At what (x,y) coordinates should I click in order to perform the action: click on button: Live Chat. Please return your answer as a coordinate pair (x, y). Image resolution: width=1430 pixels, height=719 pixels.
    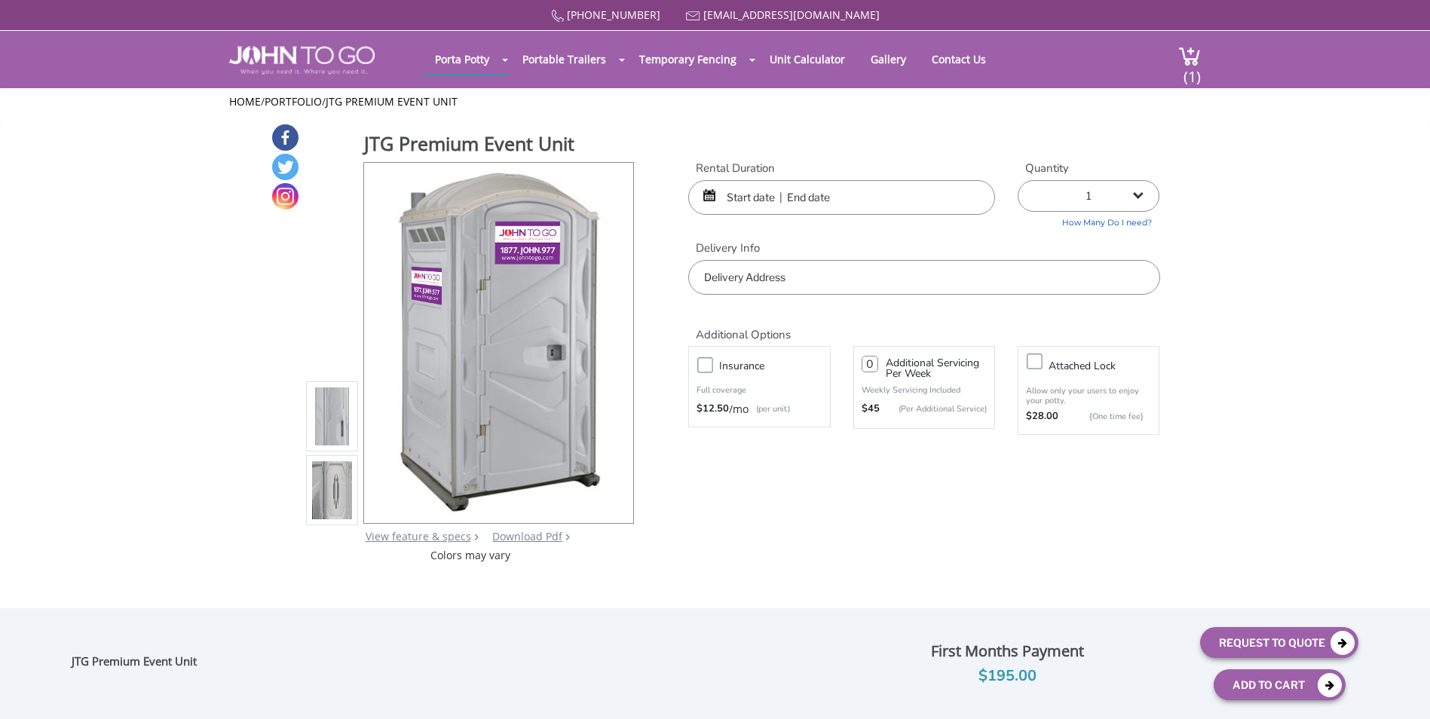
    Looking at the image, I should click on (1400, 689).